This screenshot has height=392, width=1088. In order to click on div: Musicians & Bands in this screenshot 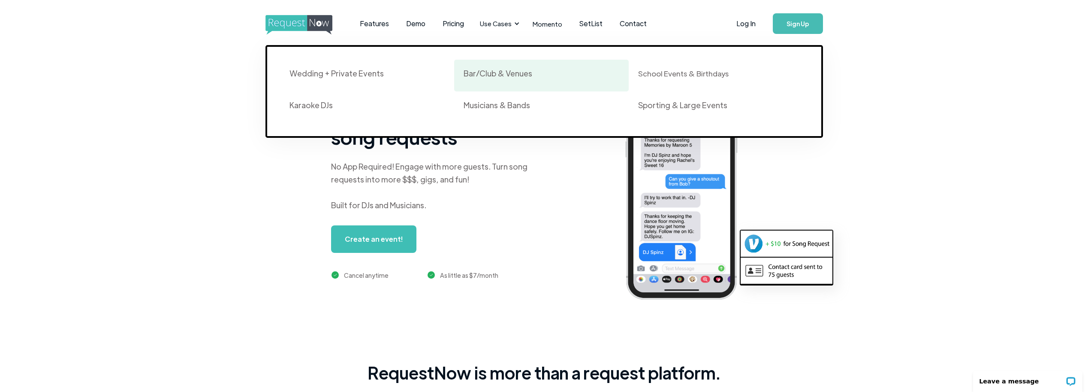, I will do `click(497, 105)`.